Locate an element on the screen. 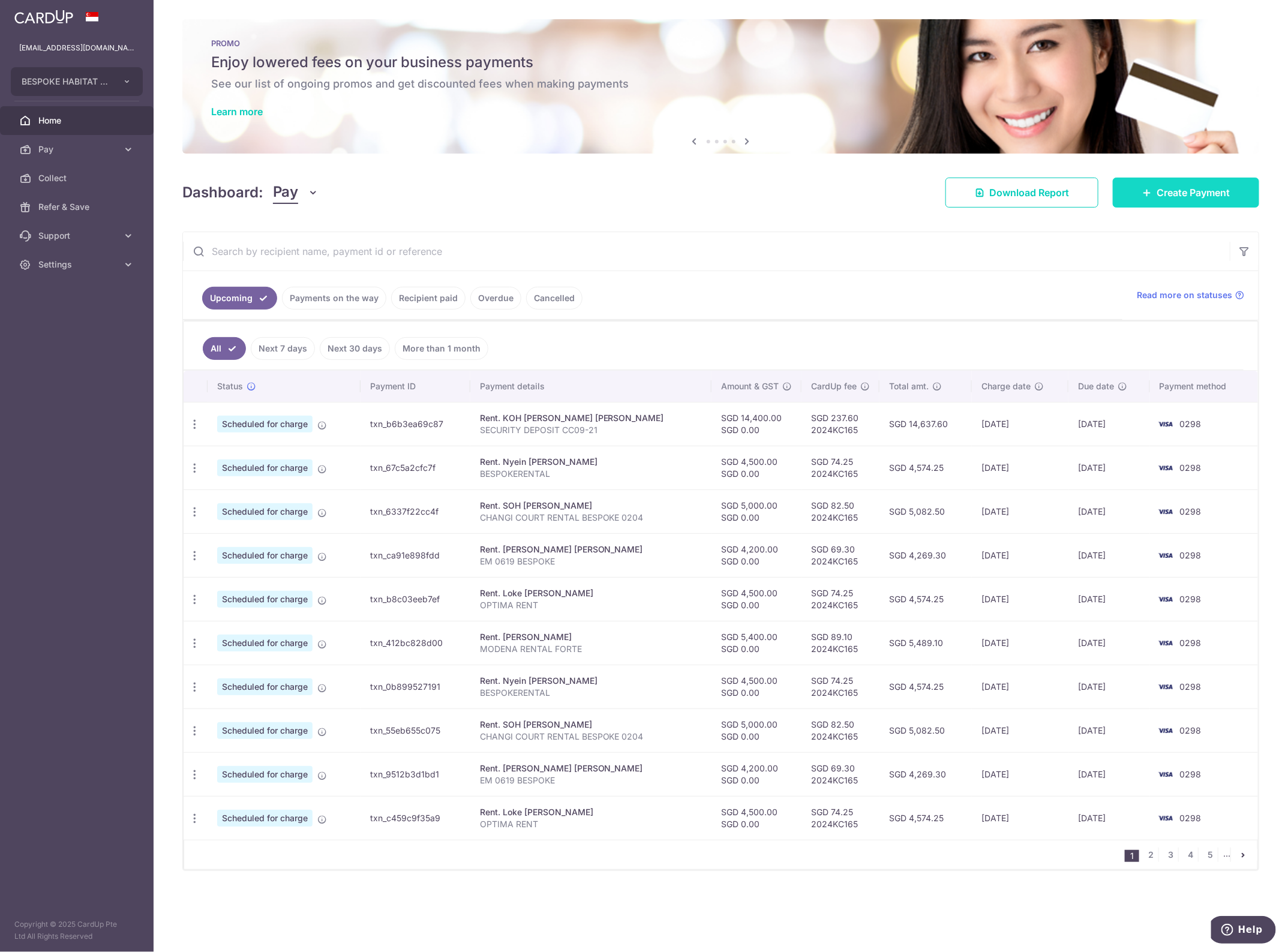 This screenshot has width=1288, height=952. td: txn_c459c9f35a9 is located at coordinates (415, 818).